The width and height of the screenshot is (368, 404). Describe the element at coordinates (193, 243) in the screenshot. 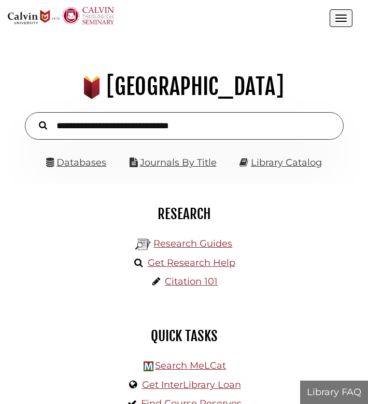

I see `a: Research Guides` at that location.